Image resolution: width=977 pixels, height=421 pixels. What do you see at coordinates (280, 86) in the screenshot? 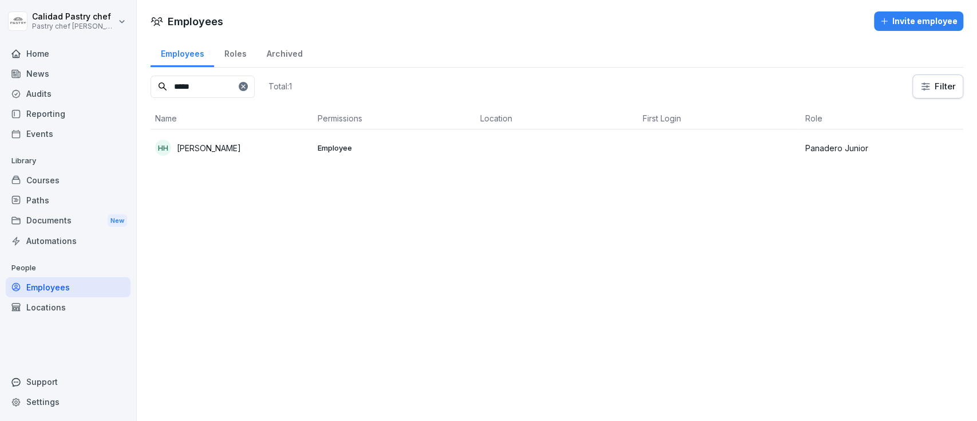
I see `p: Total: 1` at bounding box center [280, 86].